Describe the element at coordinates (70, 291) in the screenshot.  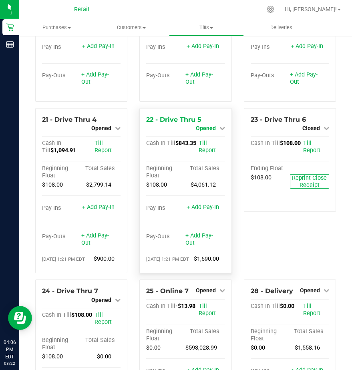
I see `span: 24 - Drive Thru 7` at that location.